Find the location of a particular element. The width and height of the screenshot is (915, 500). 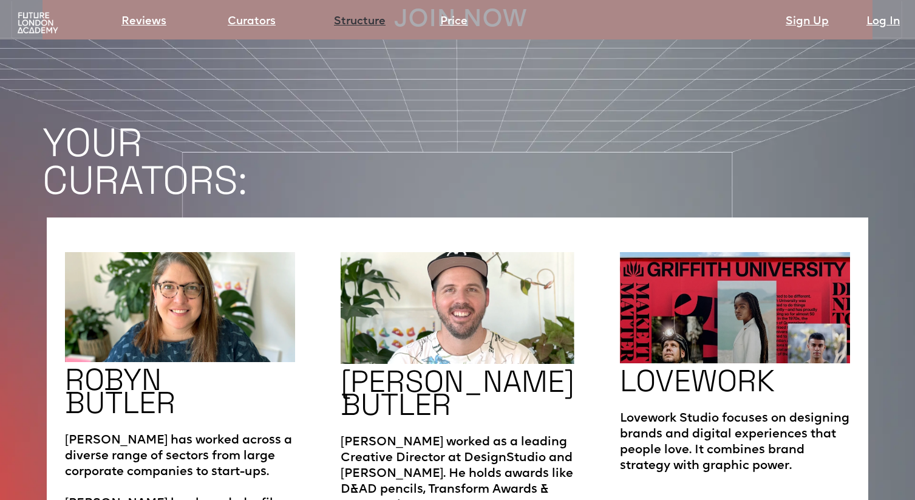

a: Price is located at coordinates (454, 22).